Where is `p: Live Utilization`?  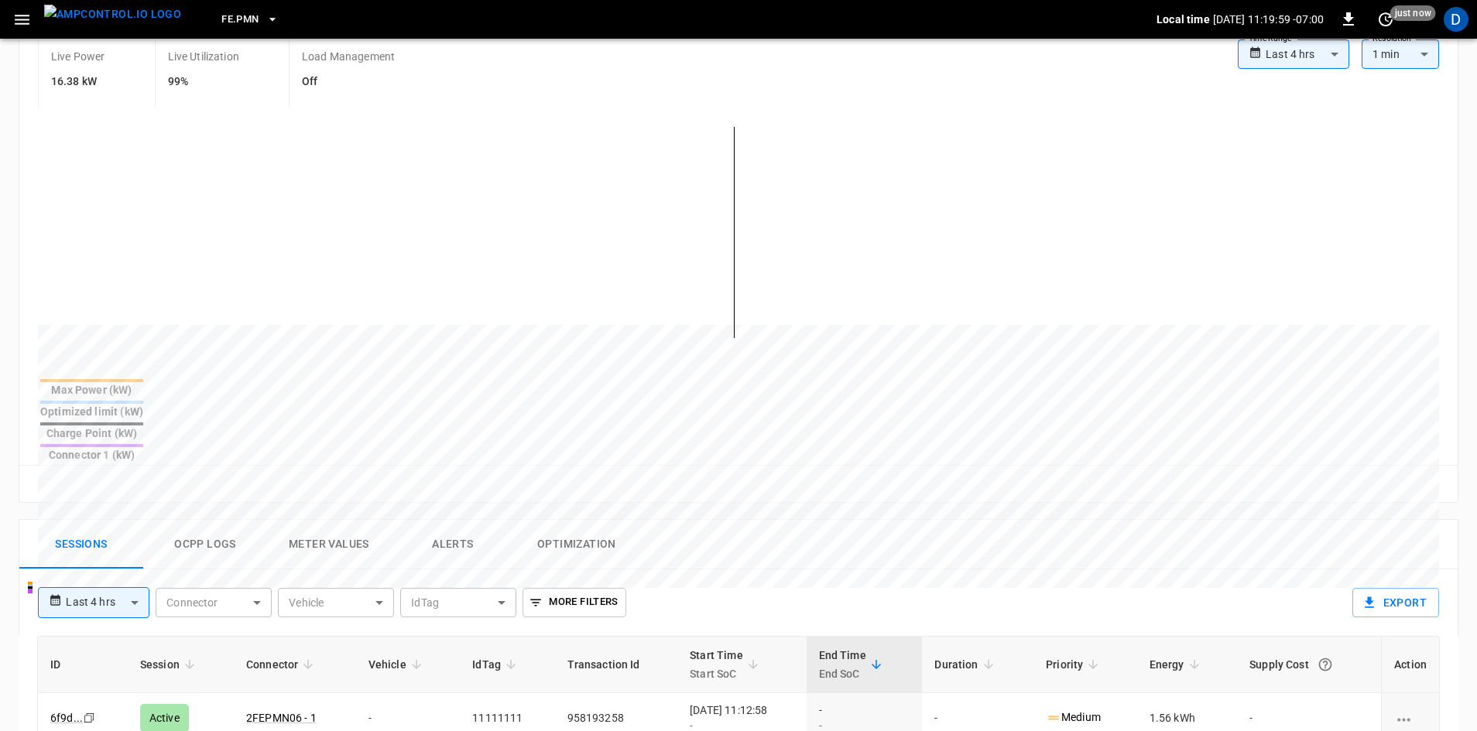
p: Live Utilization is located at coordinates (204, 56).